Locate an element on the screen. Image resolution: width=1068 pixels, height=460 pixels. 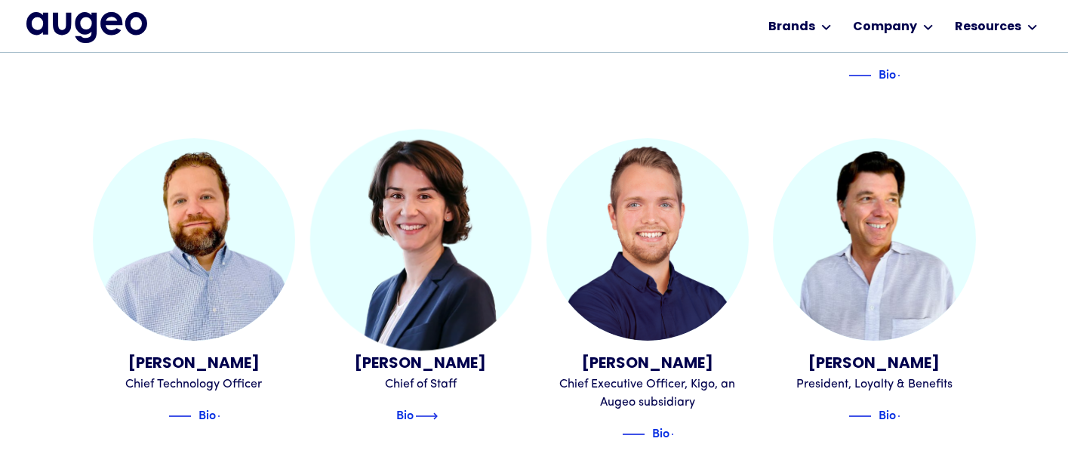
img: Augeo's full logo in midnight blue. is located at coordinates (87, 27).